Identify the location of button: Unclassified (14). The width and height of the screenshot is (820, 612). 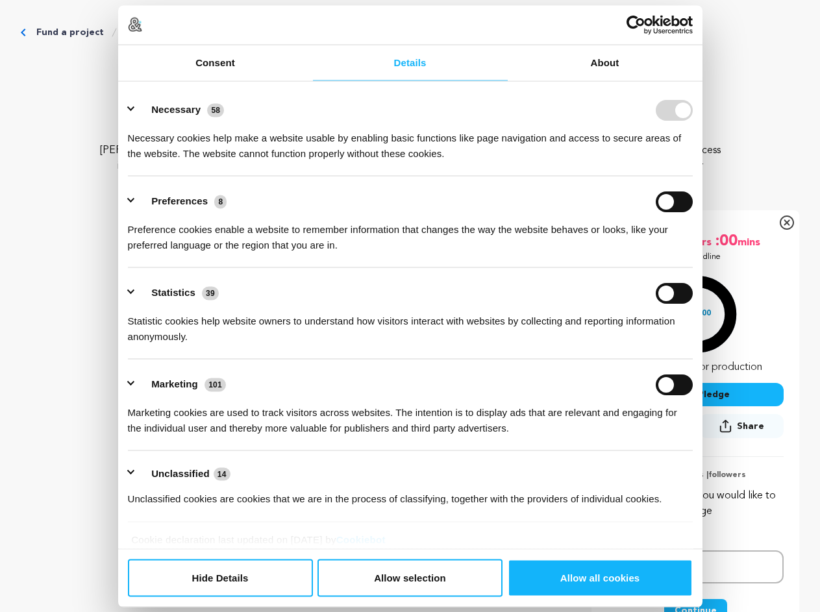
(183, 473).